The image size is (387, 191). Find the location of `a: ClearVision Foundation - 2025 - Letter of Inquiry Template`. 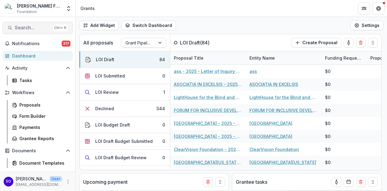

a: ClearVision Foundation - 2025 - Letter of Inquiry Template is located at coordinates (208, 149).